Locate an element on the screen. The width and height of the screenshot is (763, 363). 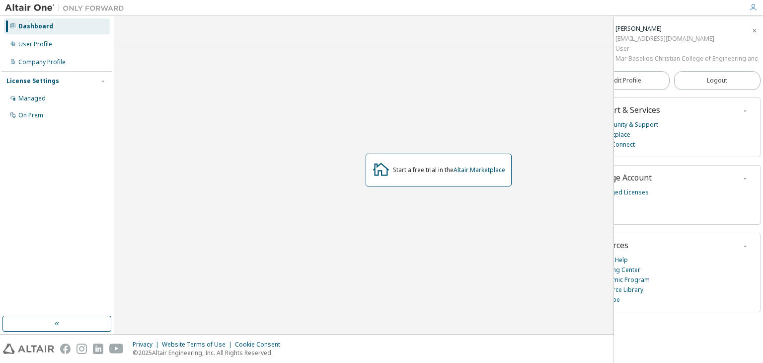
span: Manage Account is located at coordinates (621, 177).